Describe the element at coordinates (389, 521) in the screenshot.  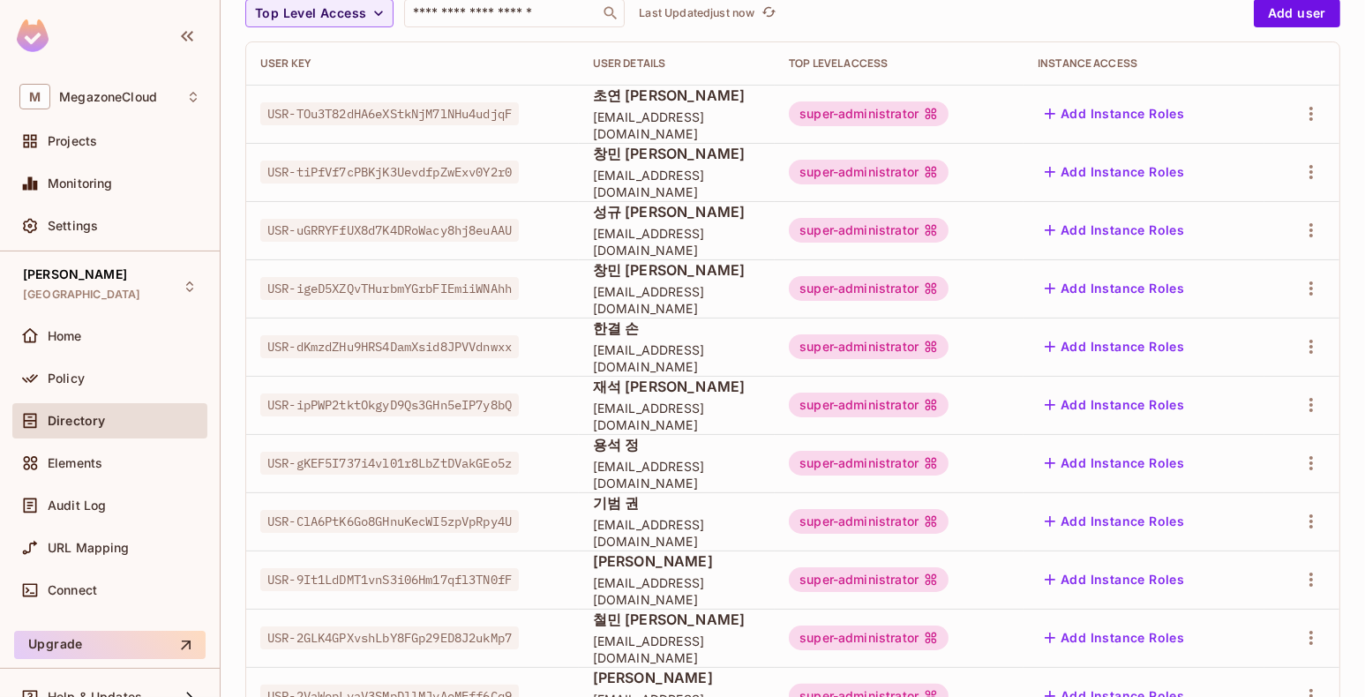
I see `span: USR-ClA6PtK6Go8GHnuKecWI5zpVpRpy4U` at that location.